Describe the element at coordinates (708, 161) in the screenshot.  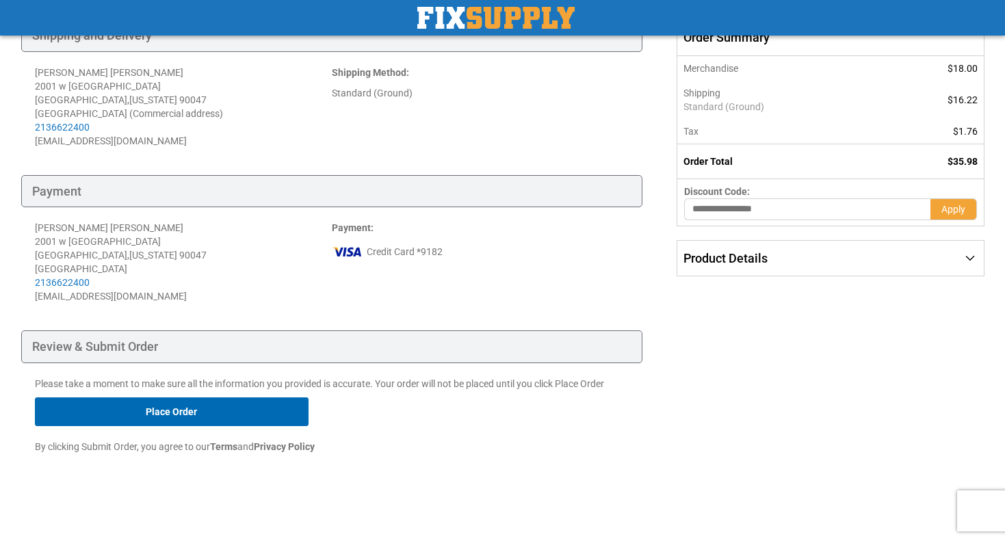
I see `strong: Order Total` at that location.